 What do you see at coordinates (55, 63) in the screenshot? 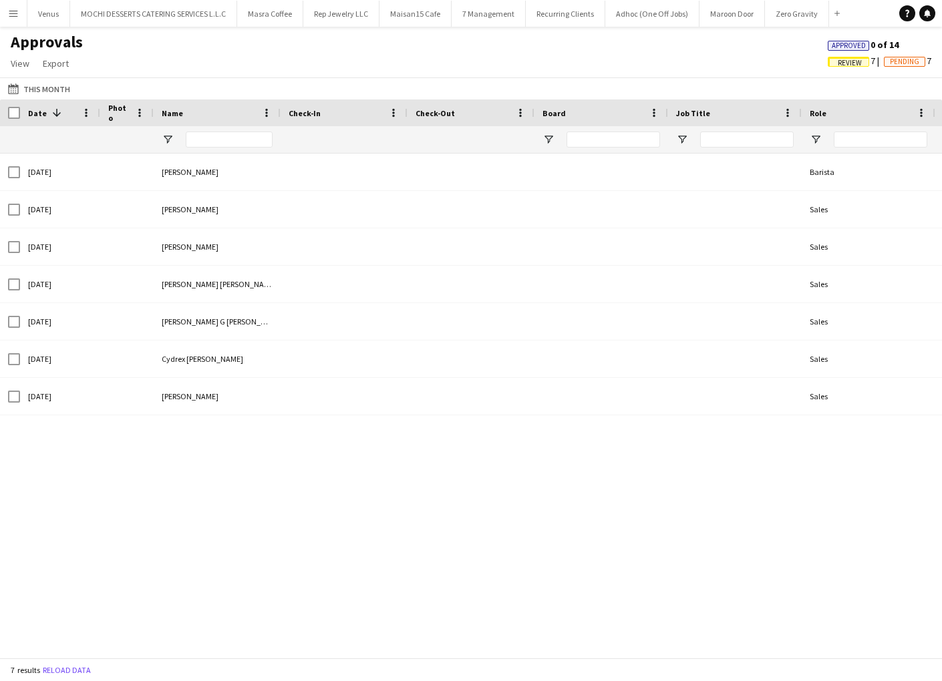
I see `a: Export` at bounding box center [55, 63].